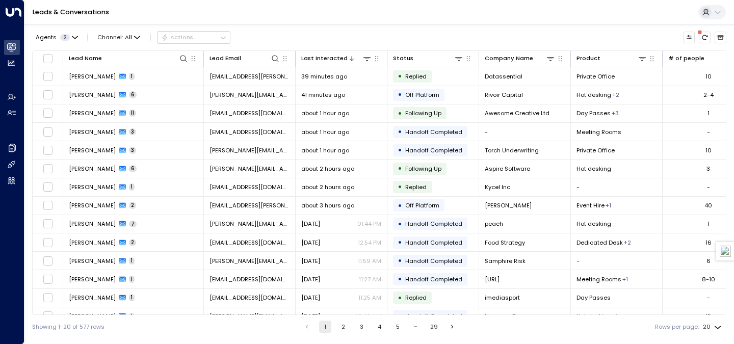 The width and height of the screenshot is (734, 344). Describe the element at coordinates (128, 37) in the screenshot. I see `span: All` at that location.